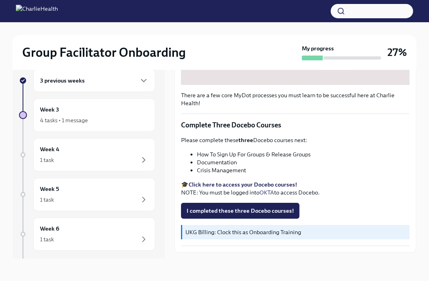 The width and height of the screenshot is (429, 281). What do you see at coordinates (104, 52) in the screenshot?
I see `h2: Group Facilitator Onboarding` at bounding box center [104, 52].